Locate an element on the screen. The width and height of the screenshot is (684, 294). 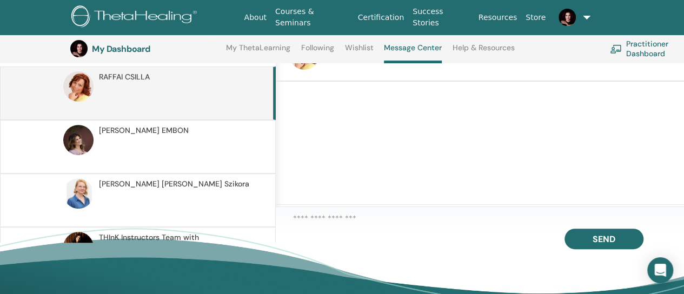
a: Following is located at coordinates (317, 52).